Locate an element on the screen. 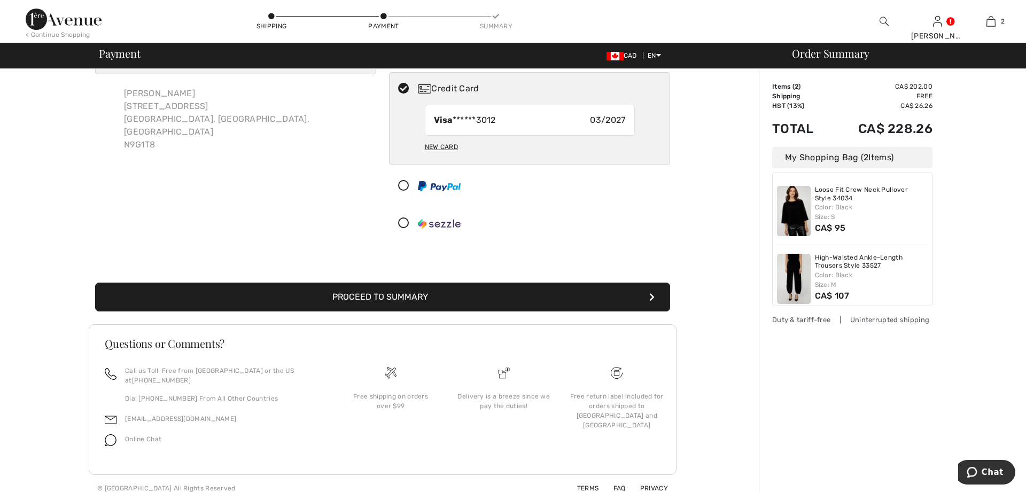 Image resolution: width=1026 pixels, height=492 pixels. a: Terms is located at coordinates (581, 488).